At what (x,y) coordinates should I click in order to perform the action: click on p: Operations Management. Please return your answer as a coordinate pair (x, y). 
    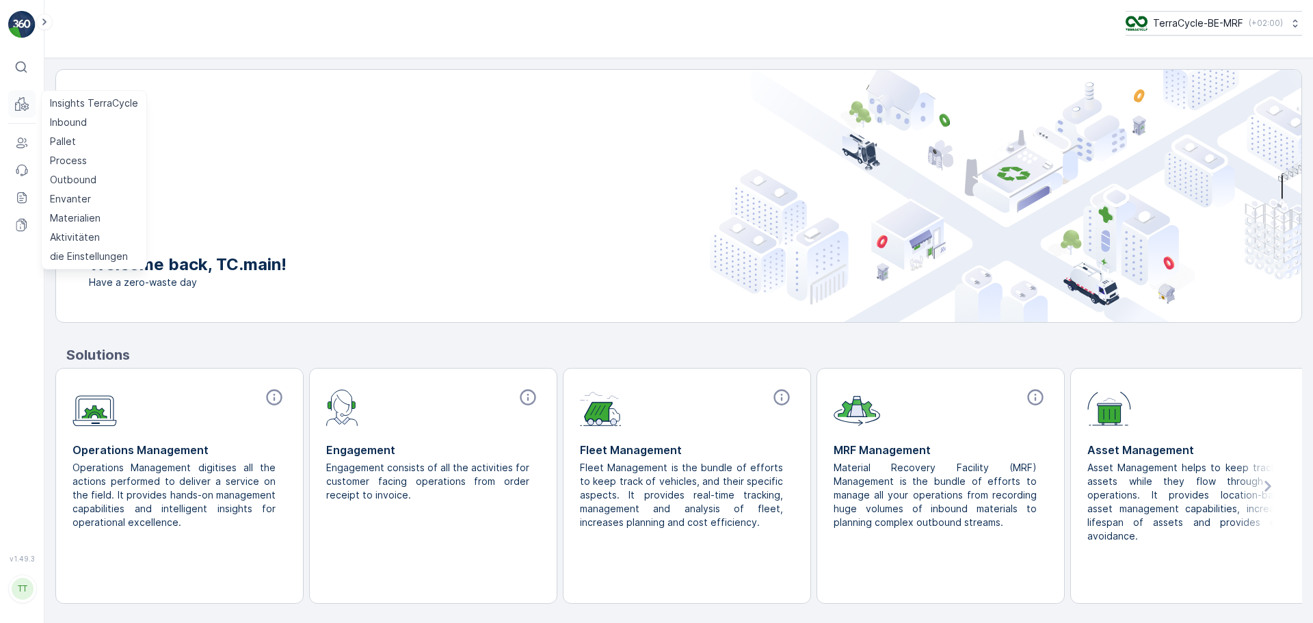
    Looking at the image, I should click on (179, 450).